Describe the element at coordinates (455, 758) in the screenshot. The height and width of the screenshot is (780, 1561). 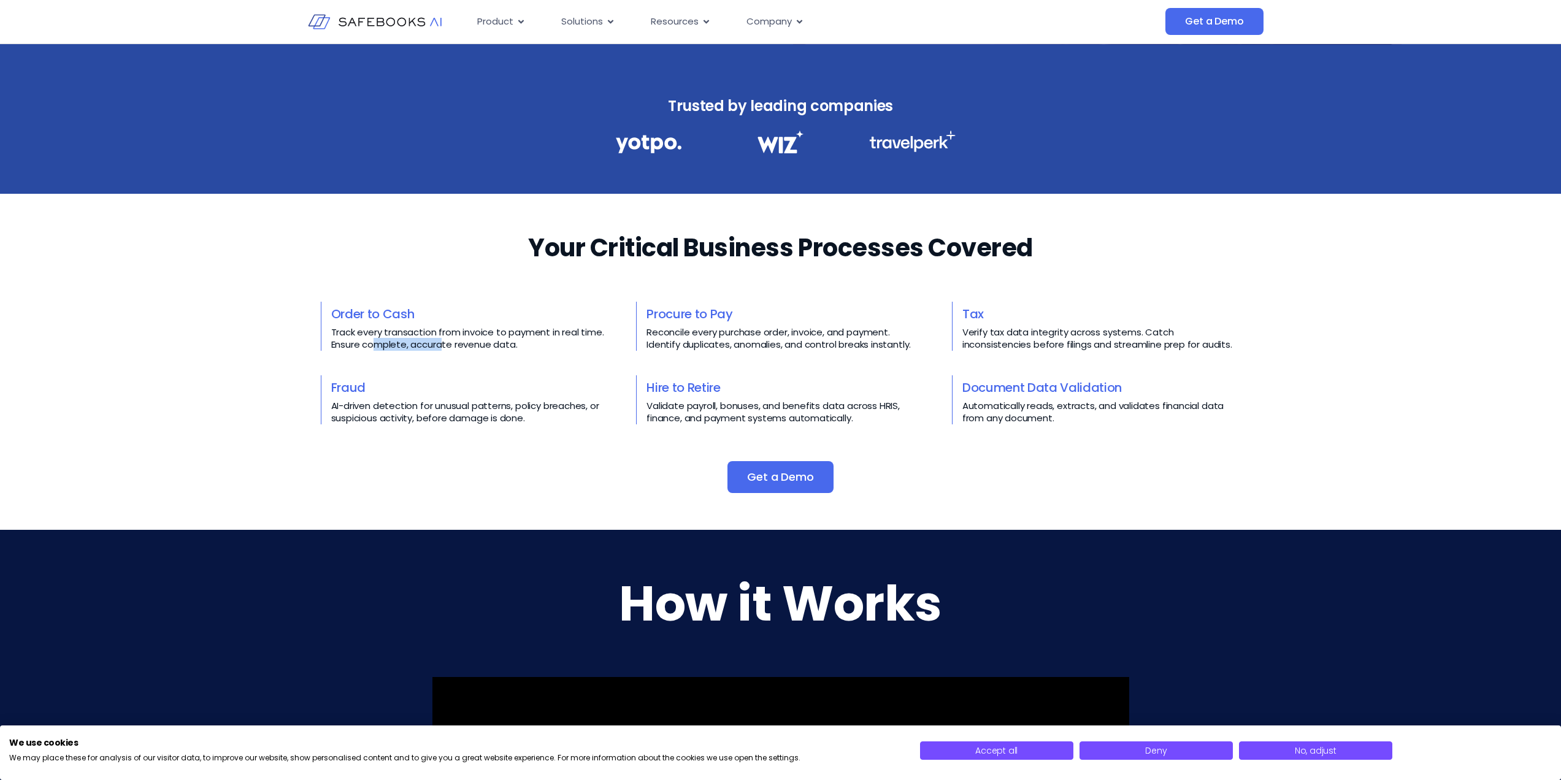
I see `p: We may place these for analysis of our visitor data, to improve our website, show personalised co...` at that location.